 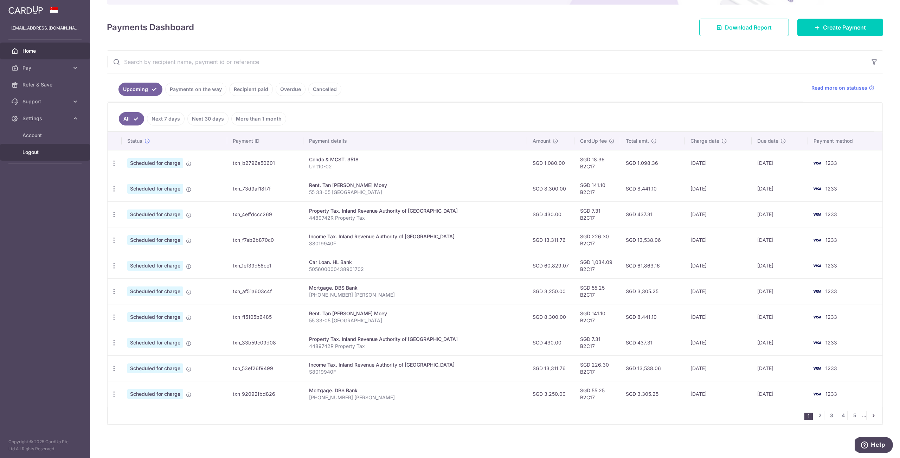 What do you see at coordinates (415, 160) in the screenshot?
I see `div: Condo & MCST. 3518` at bounding box center [415, 160].